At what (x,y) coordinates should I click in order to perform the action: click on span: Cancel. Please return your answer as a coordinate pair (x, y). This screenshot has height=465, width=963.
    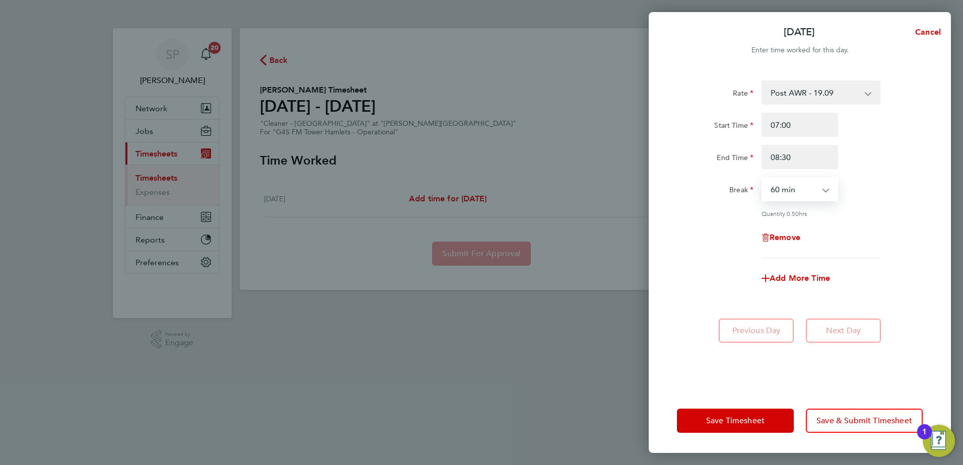
    Looking at the image, I should click on (926, 32).